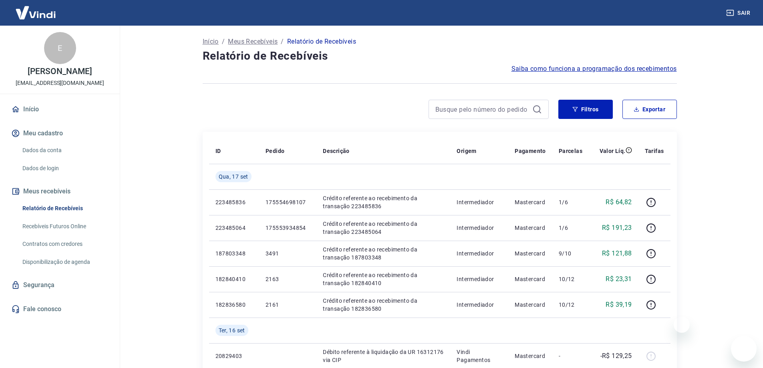 This screenshot has width=763, height=368. I want to click on a: Dados da conta, so click(64, 150).